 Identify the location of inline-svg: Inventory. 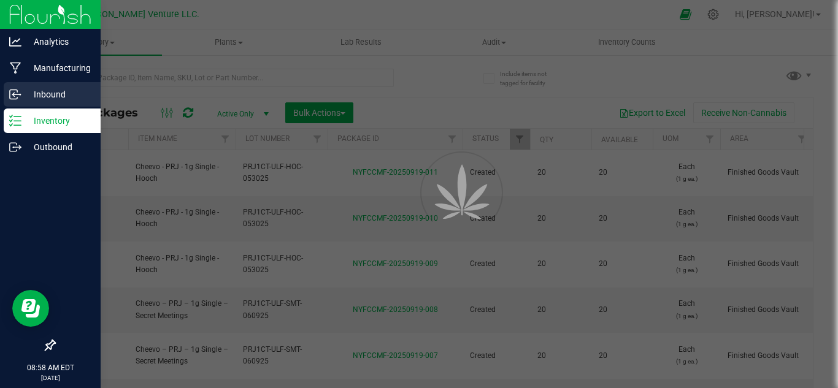
(15, 121).